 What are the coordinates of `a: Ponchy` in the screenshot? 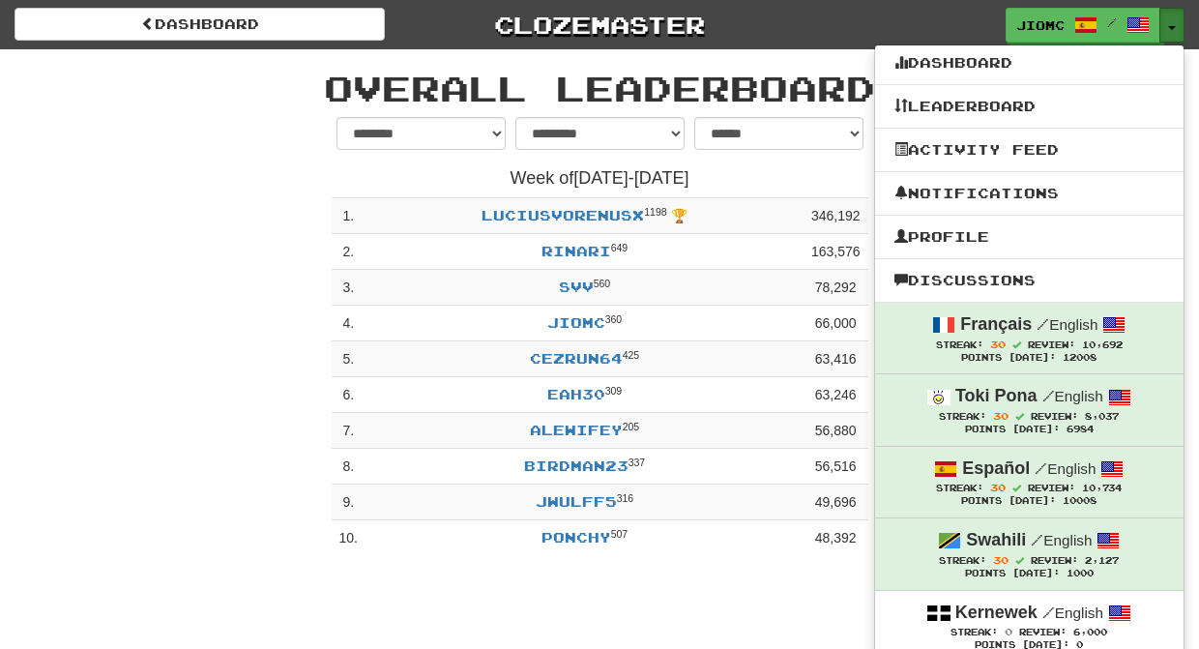 It's located at (576, 537).